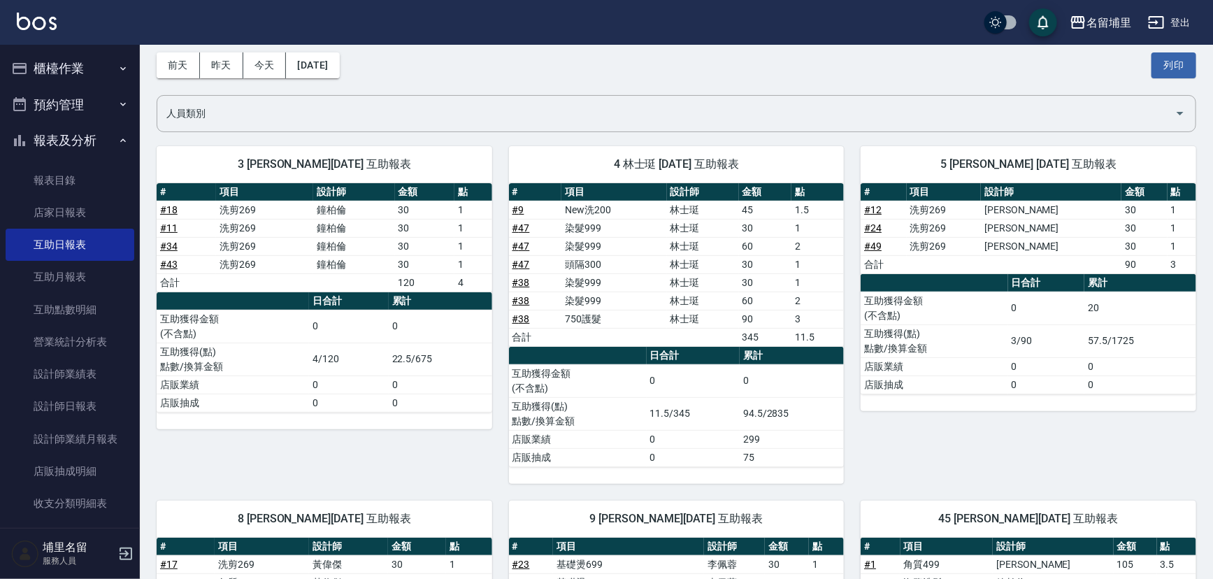  Describe the element at coordinates (521, 564) in the screenshot. I see `a: #23` at that location.